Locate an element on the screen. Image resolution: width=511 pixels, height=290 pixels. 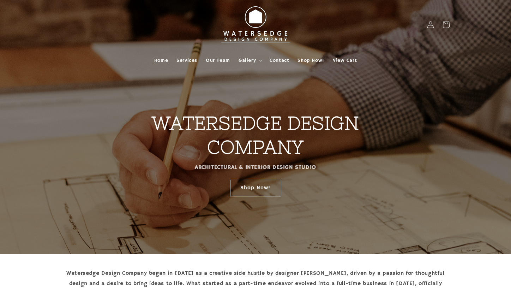
a: Our Team is located at coordinates (218, 60).